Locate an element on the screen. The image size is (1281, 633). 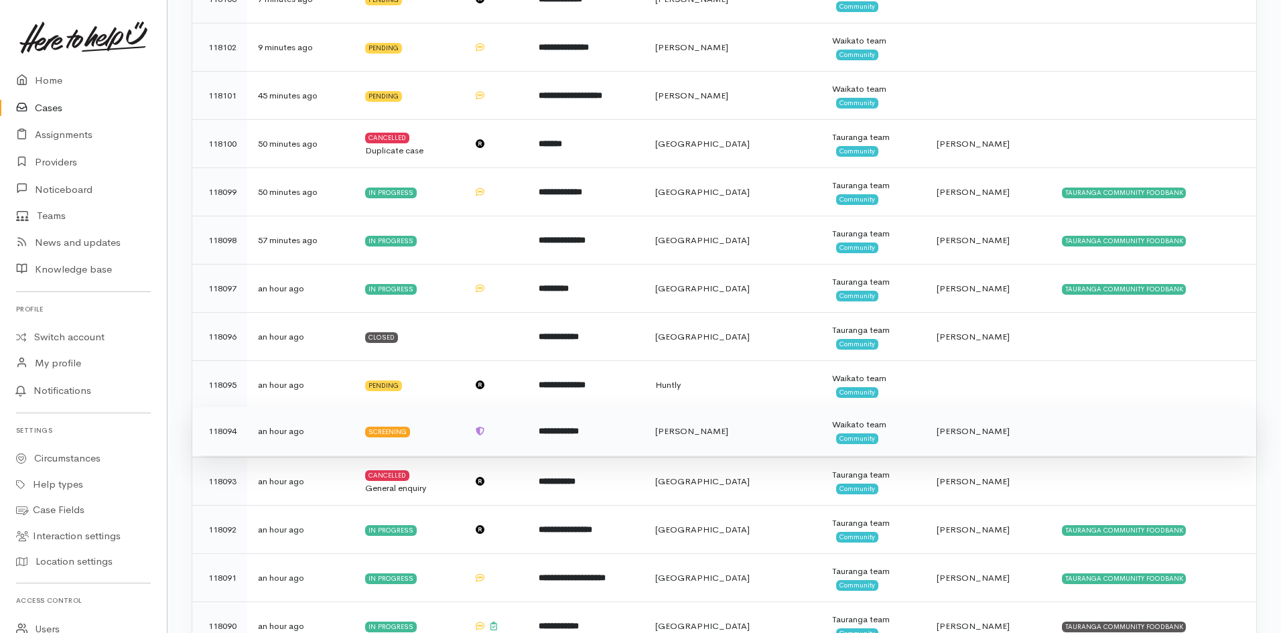
h6: Access control is located at coordinates (83, 600).